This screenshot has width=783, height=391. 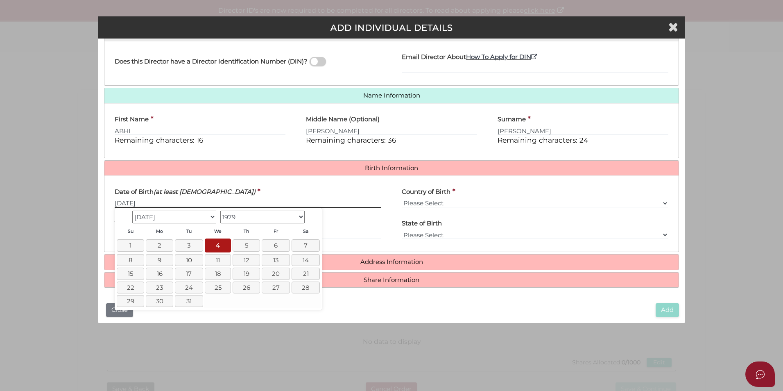 What do you see at coordinates (391, 168) in the screenshot?
I see `a: Birth Information` at bounding box center [391, 168].